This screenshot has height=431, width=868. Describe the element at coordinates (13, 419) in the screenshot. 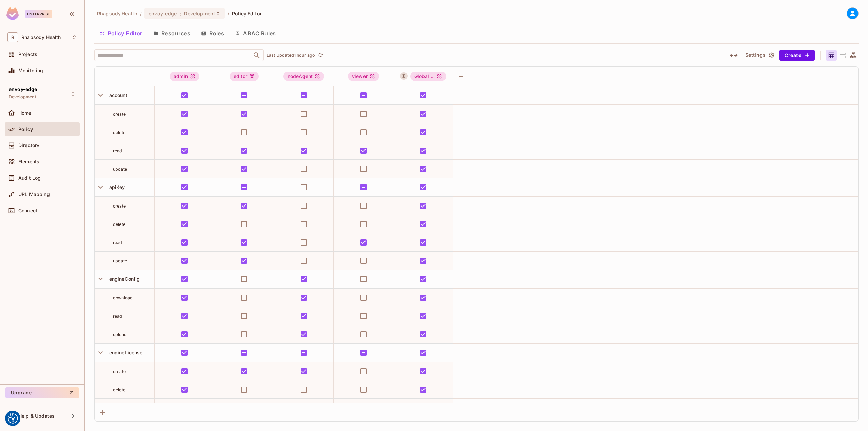

I see `button: Consent Preferences` at that location.